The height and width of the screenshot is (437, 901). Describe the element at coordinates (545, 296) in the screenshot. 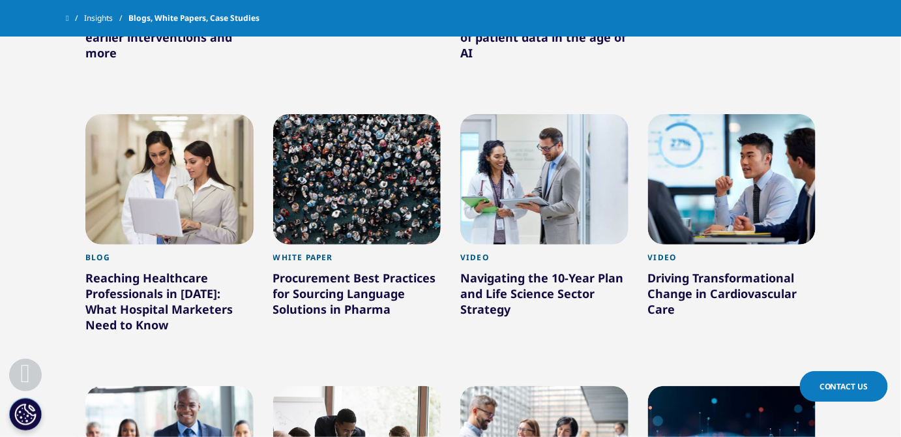

I see `div: Navigating the 10-Year Plan and Life Science Sector Strategy` at that location.